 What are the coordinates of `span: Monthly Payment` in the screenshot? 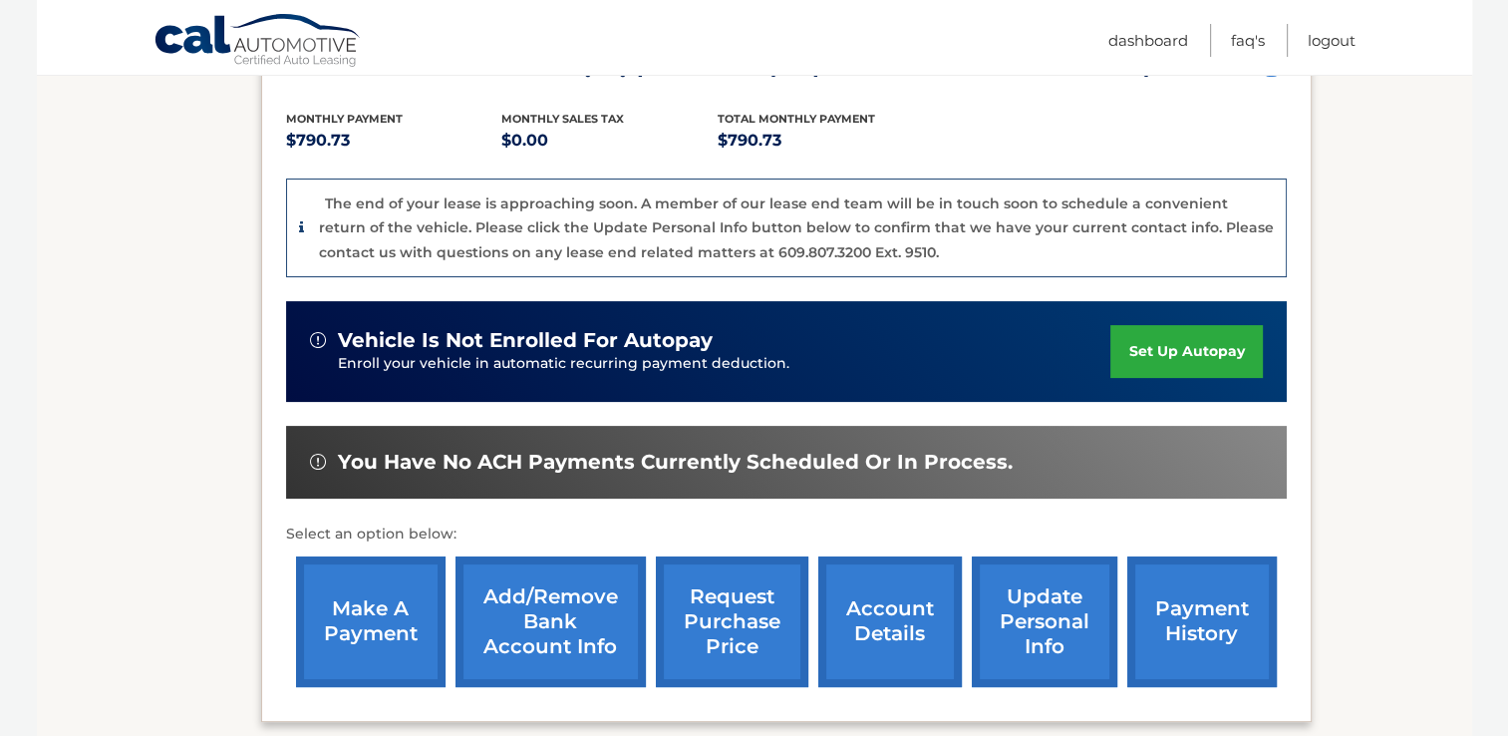 It's located at (344, 119).